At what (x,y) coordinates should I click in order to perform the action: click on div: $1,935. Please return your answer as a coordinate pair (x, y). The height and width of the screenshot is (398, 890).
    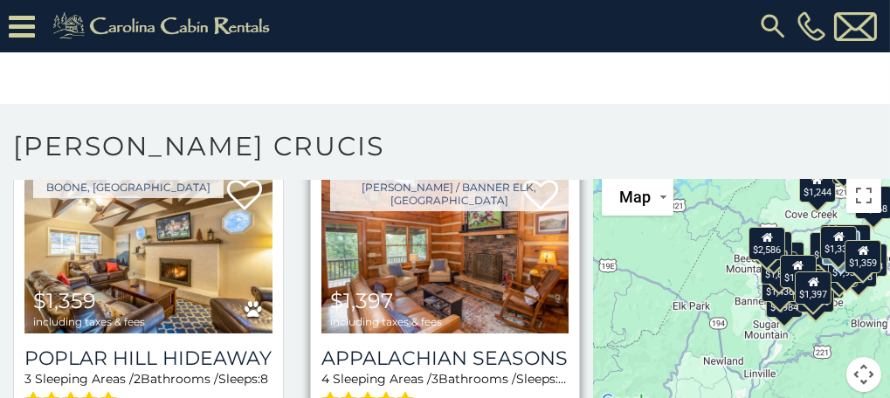
    Looking at the image, I should click on (846, 265).